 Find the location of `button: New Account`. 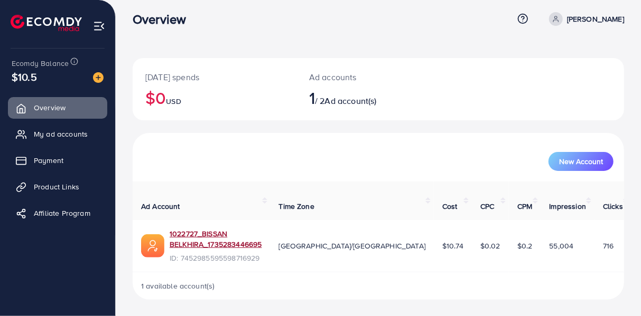

button: New Account is located at coordinates (581, 162).